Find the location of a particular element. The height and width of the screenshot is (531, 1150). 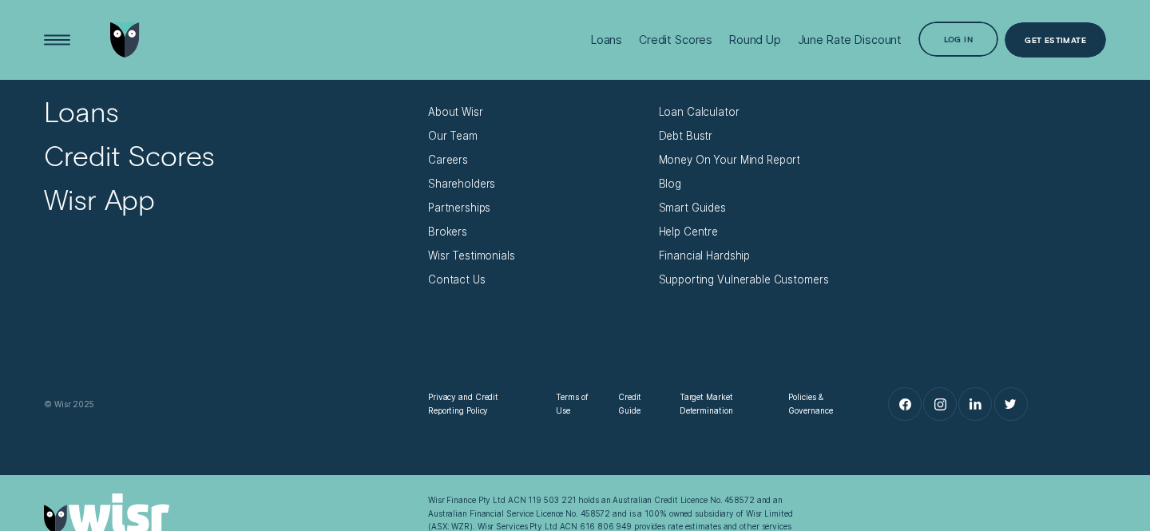

div: Brokers is located at coordinates (447, 232).